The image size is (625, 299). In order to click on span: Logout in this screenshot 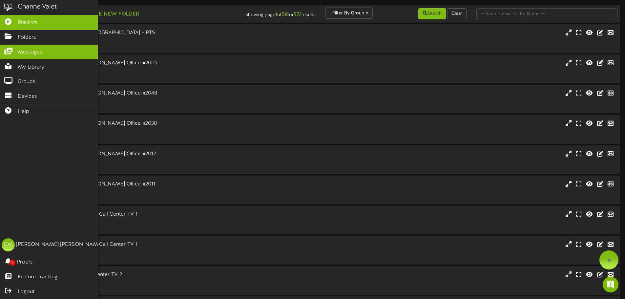, I will do `click(26, 292)`.